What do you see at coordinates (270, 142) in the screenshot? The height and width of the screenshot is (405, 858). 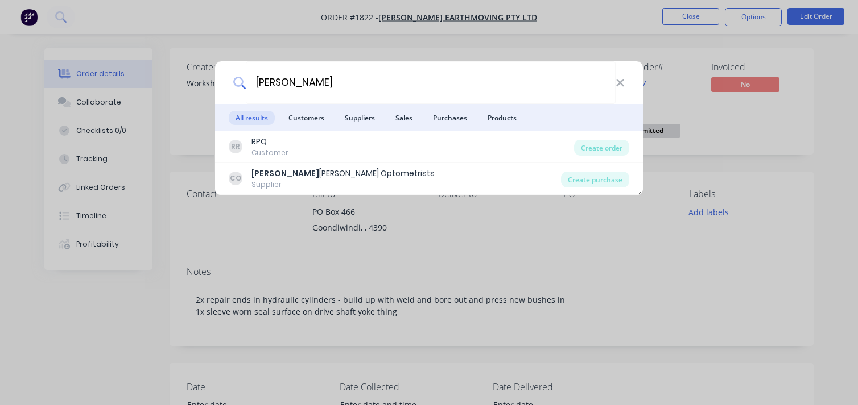 I see `div: RPQ` at bounding box center [270, 142].